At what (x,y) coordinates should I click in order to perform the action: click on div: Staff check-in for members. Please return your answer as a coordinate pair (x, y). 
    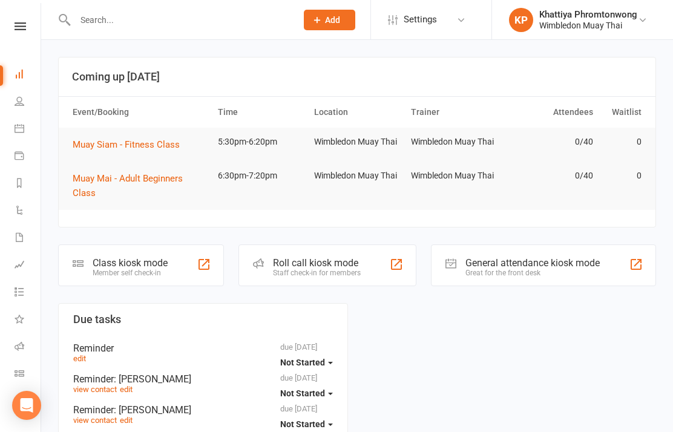
    Looking at the image, I should click on (316, 273).